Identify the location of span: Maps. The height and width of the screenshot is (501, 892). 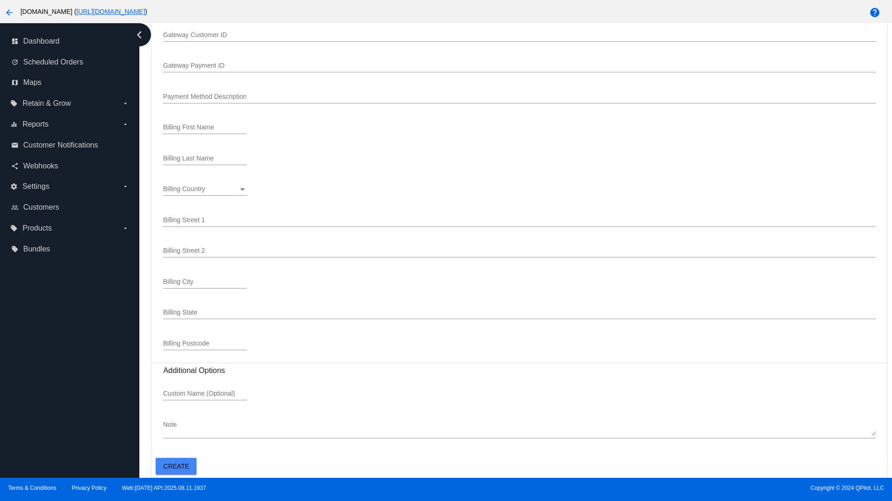
(32, 83).